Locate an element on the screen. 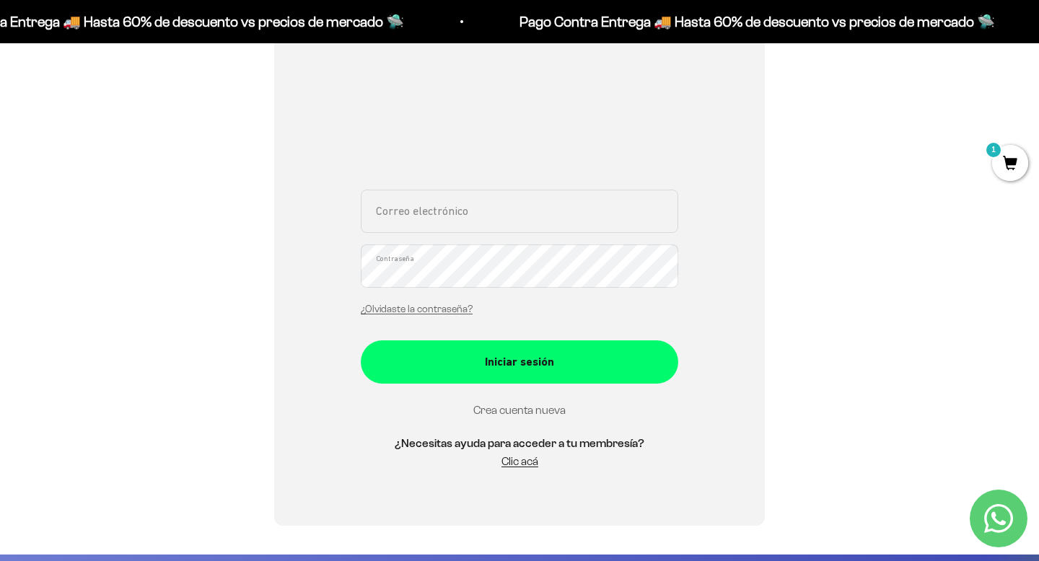 This screenshot has width=1039, height=561. h5: ¿Necesitas ayuda para acceder a tu membresía? is located at coordinates (520, 444).